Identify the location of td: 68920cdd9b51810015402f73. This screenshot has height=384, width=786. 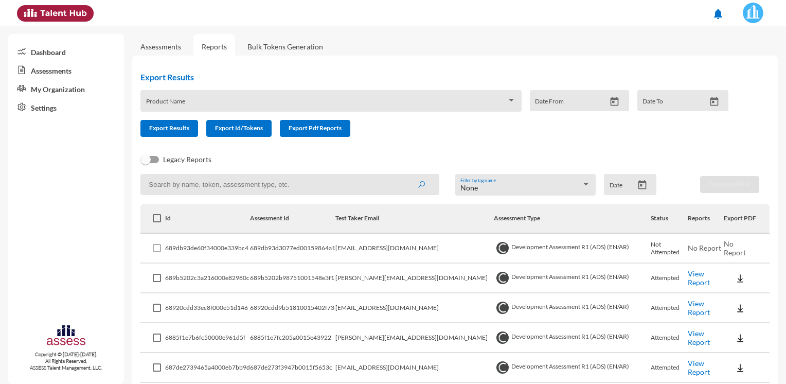
(293, 308).